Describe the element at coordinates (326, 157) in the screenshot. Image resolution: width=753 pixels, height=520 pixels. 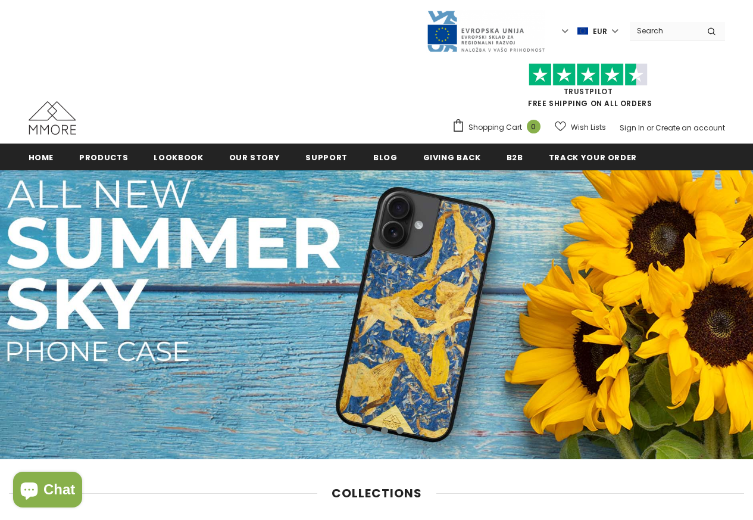
I see `span: support` at that location.